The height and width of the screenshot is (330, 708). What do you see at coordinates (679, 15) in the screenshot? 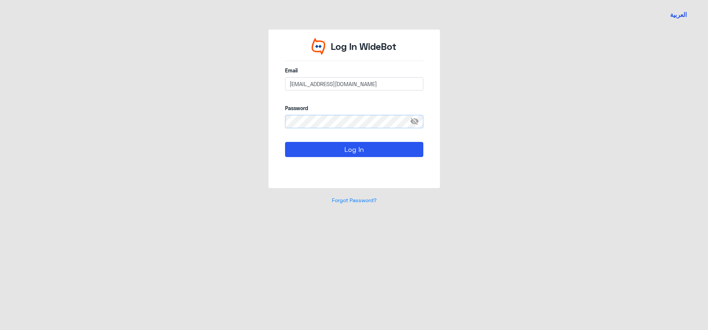
I see `a: Switch language` at bounding box center [679, 15].